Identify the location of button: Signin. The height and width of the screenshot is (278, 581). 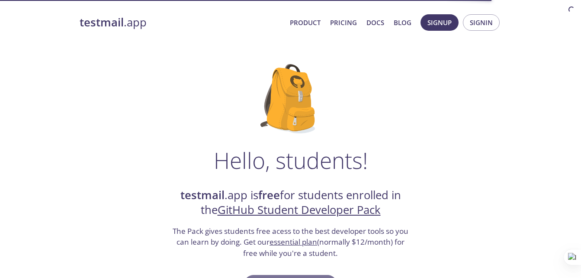
(481, 23).